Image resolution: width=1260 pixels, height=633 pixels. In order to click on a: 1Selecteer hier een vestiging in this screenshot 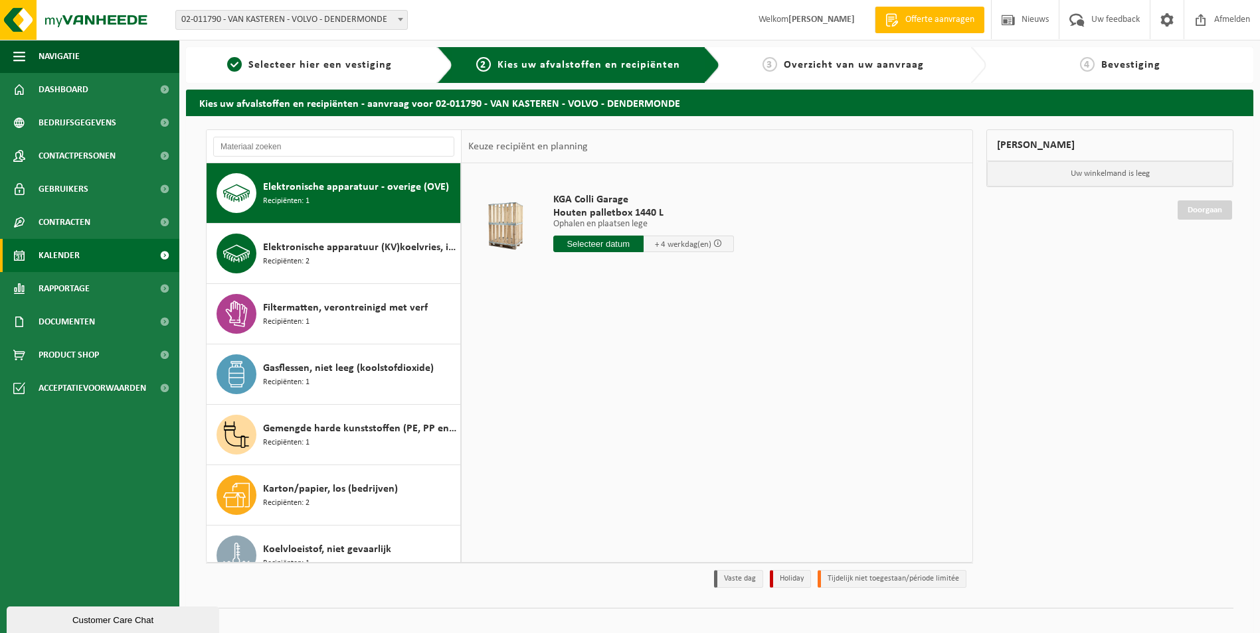, I will do `click(309, 65)`.